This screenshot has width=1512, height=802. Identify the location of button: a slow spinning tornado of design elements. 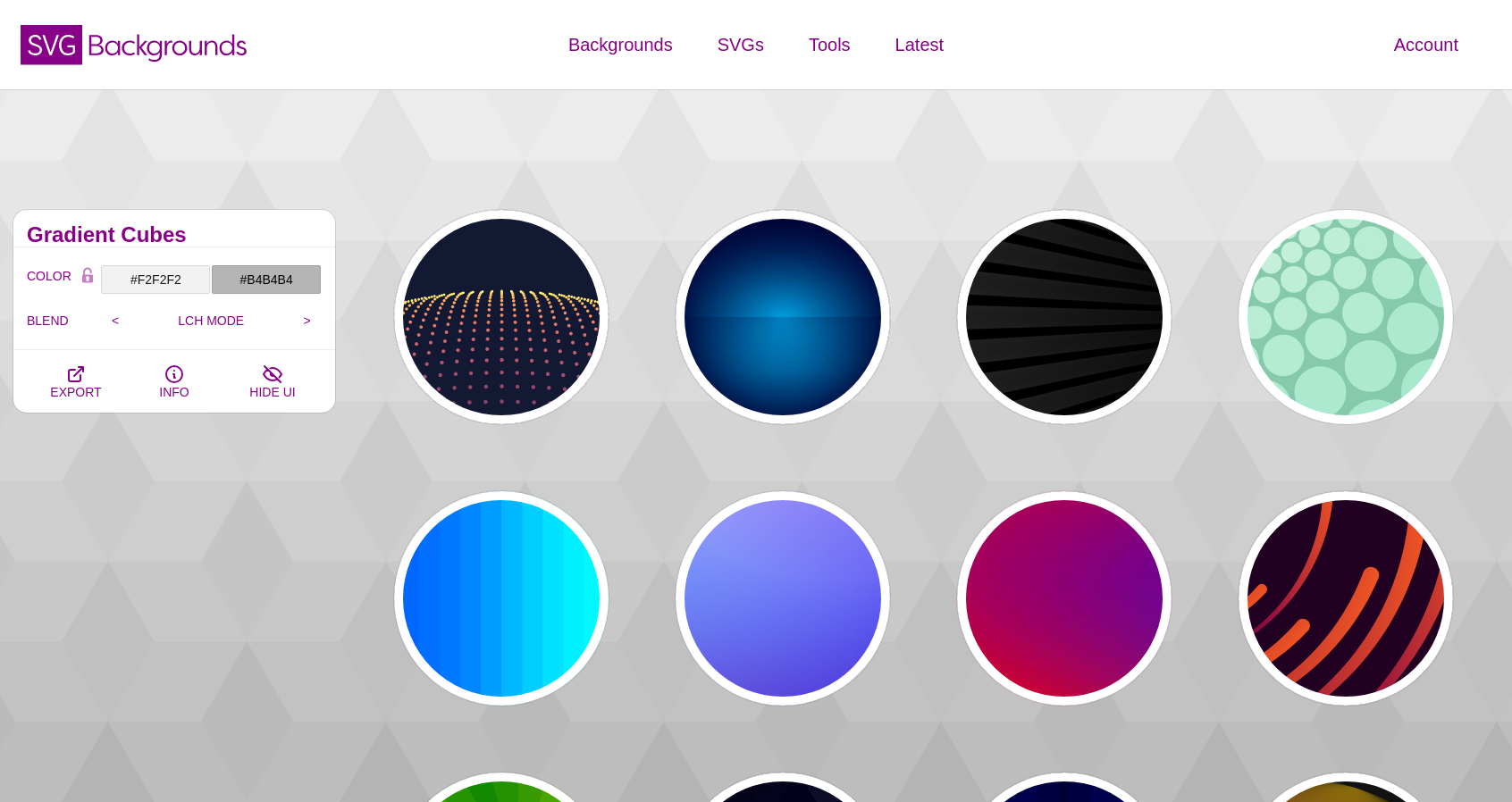
(1346, 599).